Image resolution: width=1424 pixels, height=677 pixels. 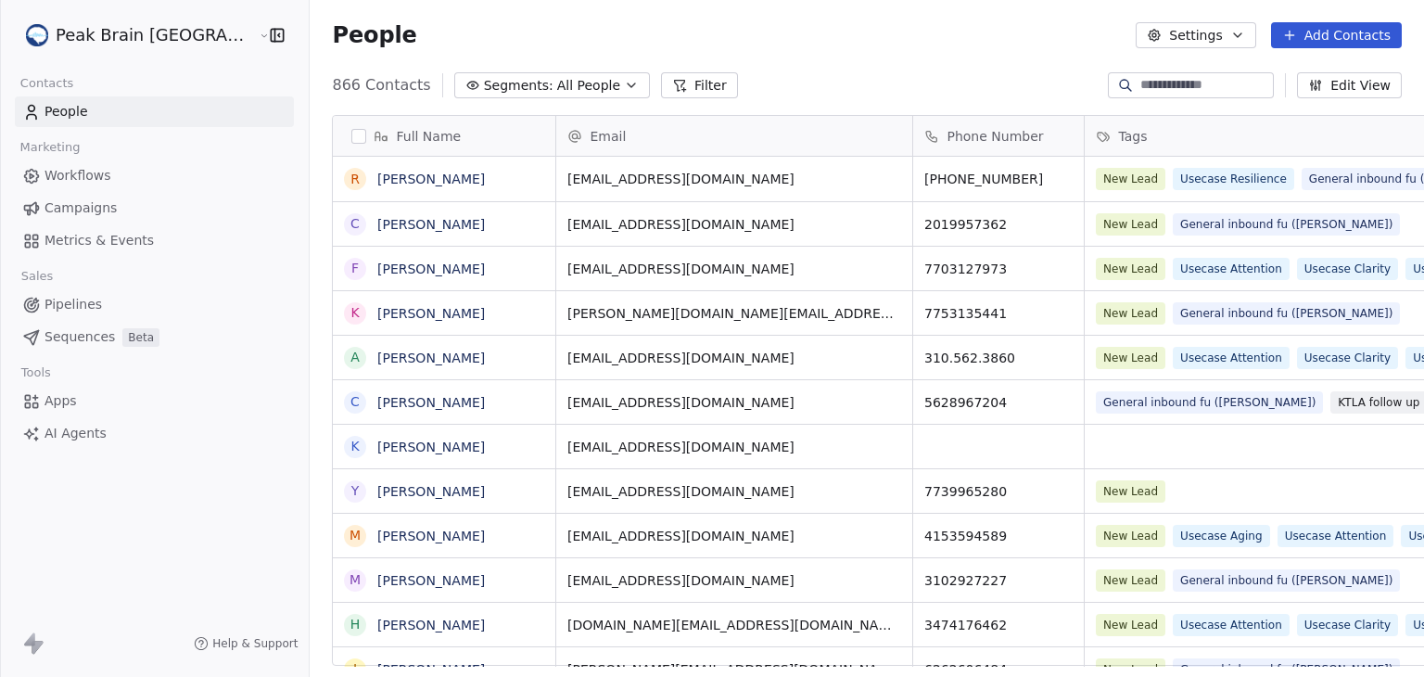 What do you see at coordinates (998, 580) in the screenshot?
I see `span: 3102927227` at bounding box center [998, 580].